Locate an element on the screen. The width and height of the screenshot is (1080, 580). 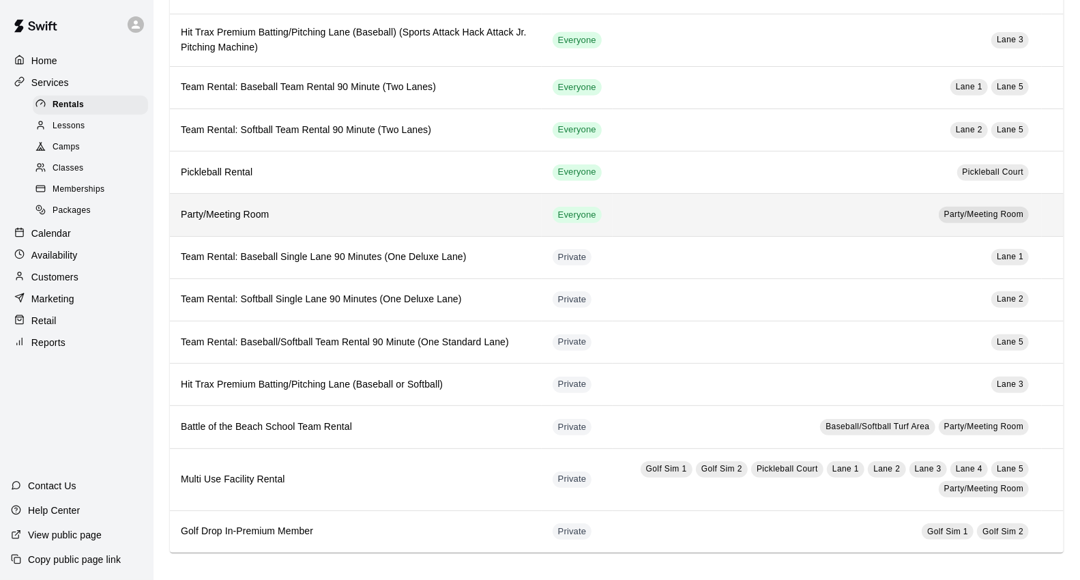
a: Lessons is located at coordinates (93, 126).